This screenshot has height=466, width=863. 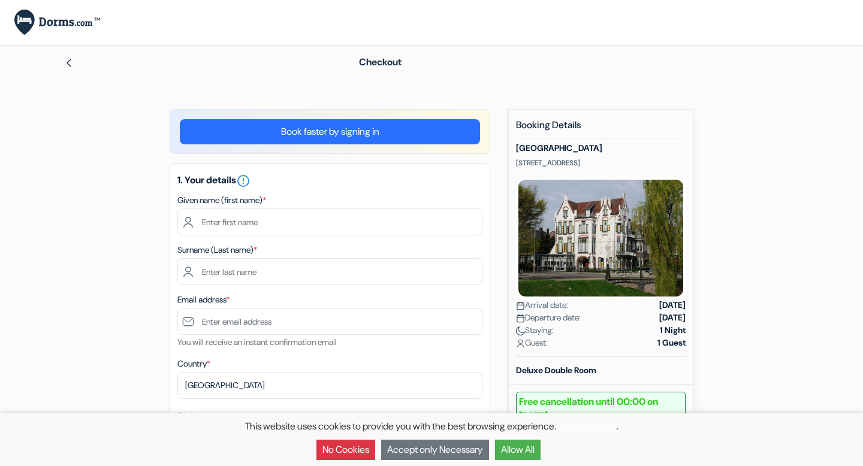 I want to click on span: Checkout, so click(x=380, y=62).